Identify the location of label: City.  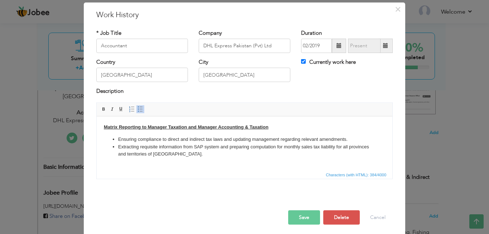
(203, 62).